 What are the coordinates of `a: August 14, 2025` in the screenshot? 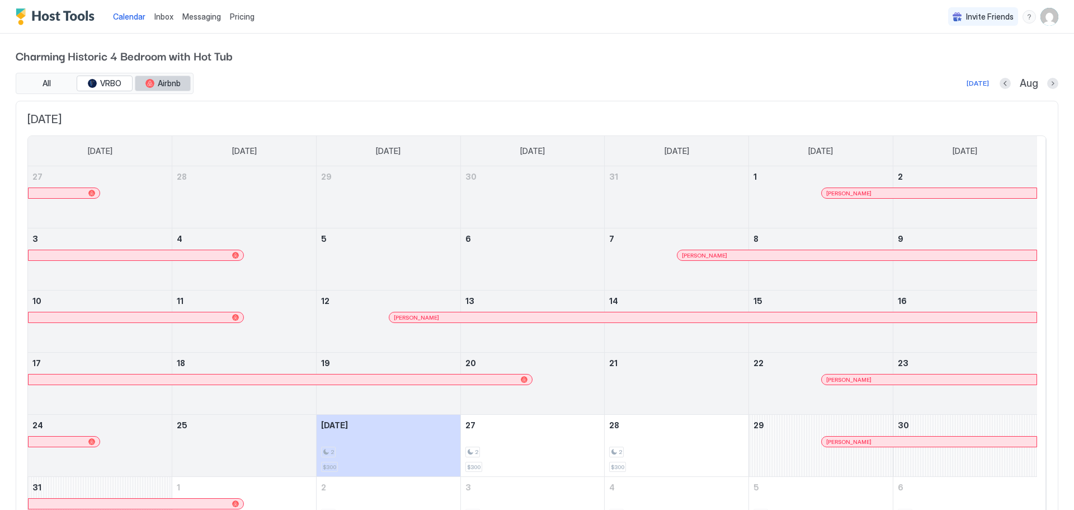 It's located at (677, 300).